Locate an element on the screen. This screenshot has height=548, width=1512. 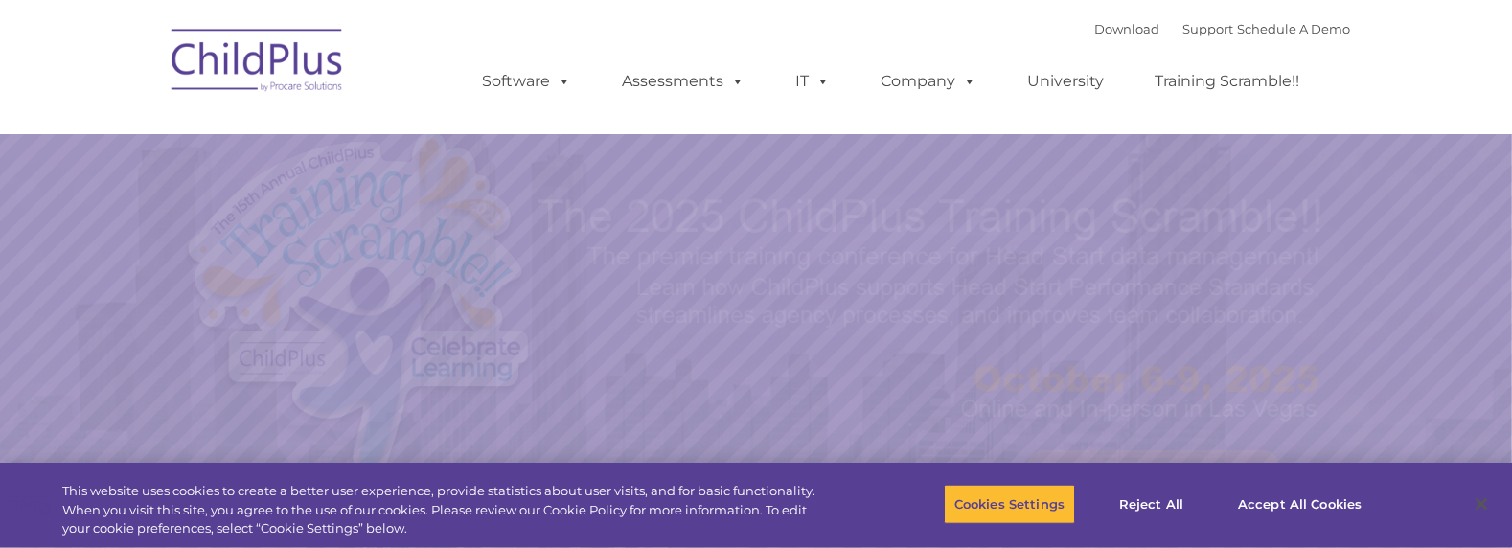
img: ChildPlus by Procare Solutions is located at coordinates (258, 63).